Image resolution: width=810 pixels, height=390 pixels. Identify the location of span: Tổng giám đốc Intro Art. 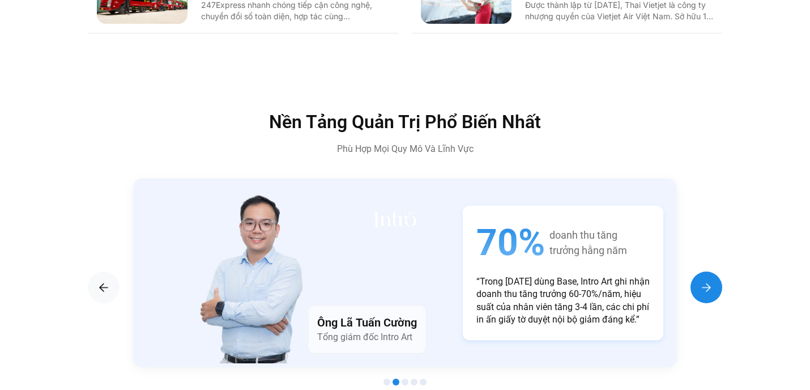
(365, 336).